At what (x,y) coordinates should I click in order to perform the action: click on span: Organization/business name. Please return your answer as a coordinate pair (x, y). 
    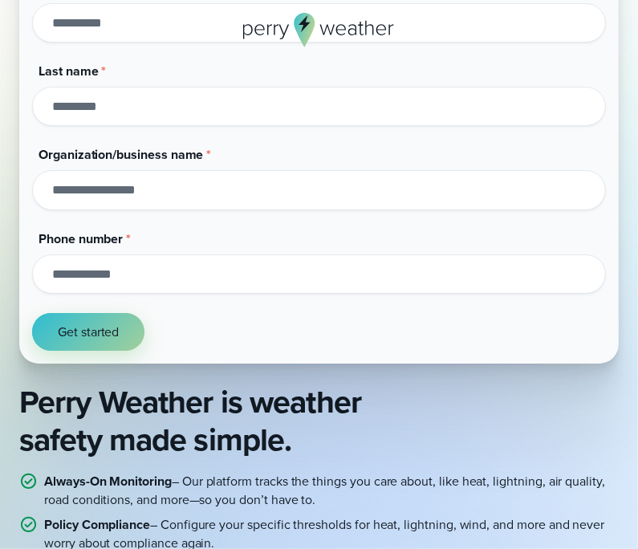
    Looking at the image, I should click on (120, 154).